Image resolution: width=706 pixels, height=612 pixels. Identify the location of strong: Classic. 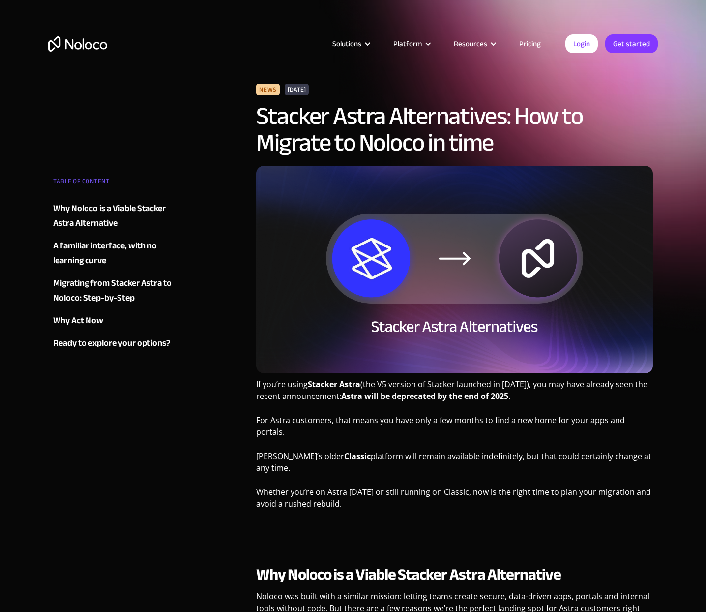
(357, 456).